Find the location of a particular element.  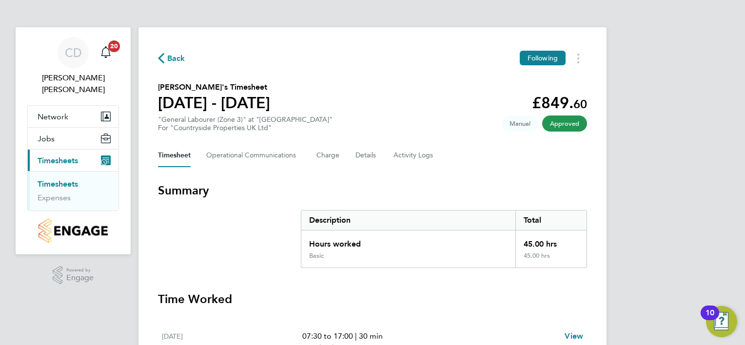

a: Go to home page is located at coordinates (73, 231).